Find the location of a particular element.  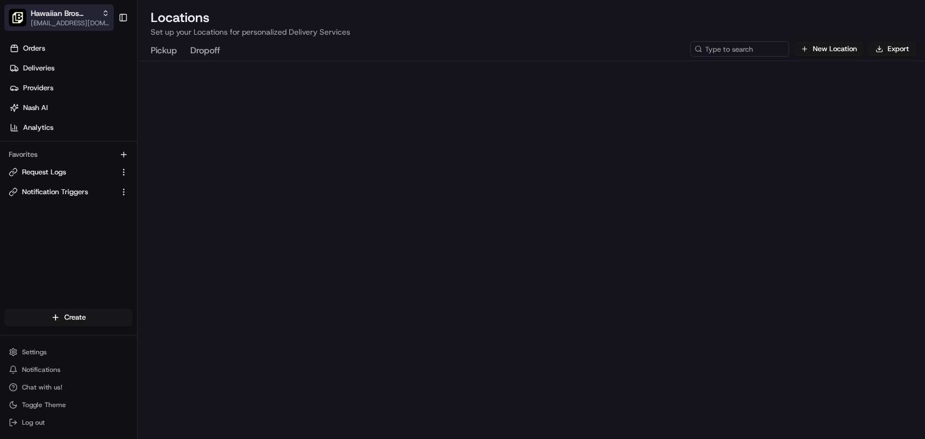

span: API Documentation is located at coordinates (140, 251).